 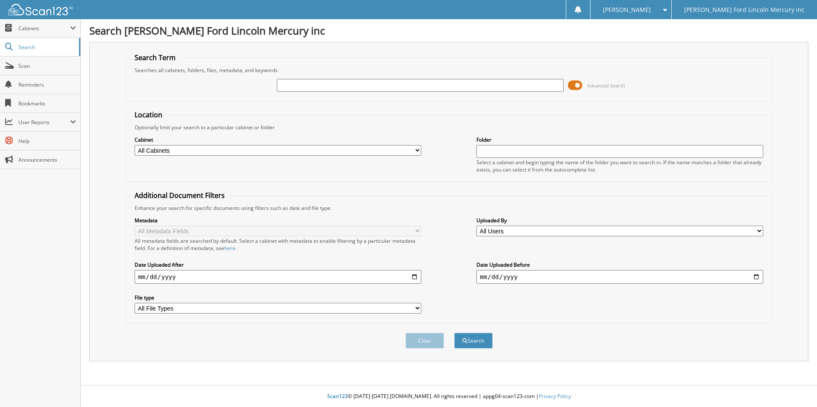 What do you see at coordinates (155, 58) in the screenshot?
I see `legend: Search Term` at bounding box center [155, 58].